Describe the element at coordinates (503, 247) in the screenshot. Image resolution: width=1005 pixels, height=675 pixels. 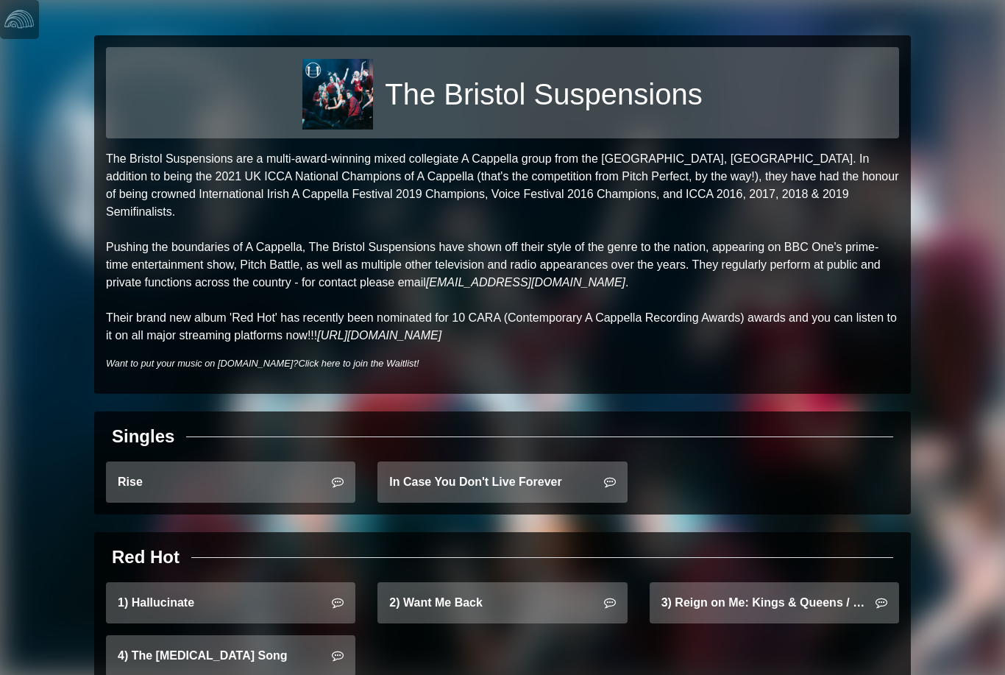
I see `p: The Bristol Suspensions are a multi-award-winning mixed collegiate A Cappella group from the [GEO...` at that location.